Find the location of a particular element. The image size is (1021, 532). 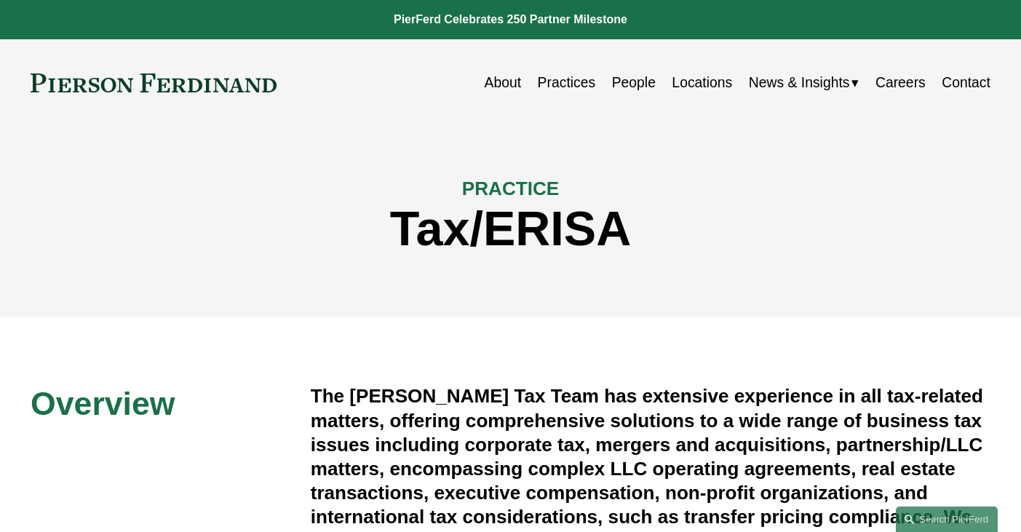

a: Careers is located at coordinates (900, 82).